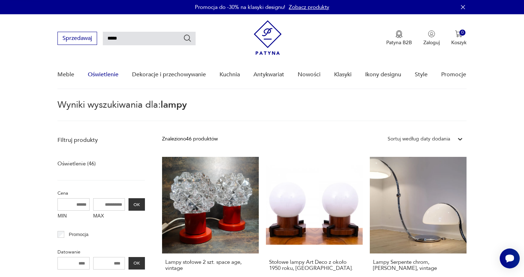  Describe the element at coordinates (190, 139) in the screenshot. I see `div: Znaleziono 46 produktów` at that location.